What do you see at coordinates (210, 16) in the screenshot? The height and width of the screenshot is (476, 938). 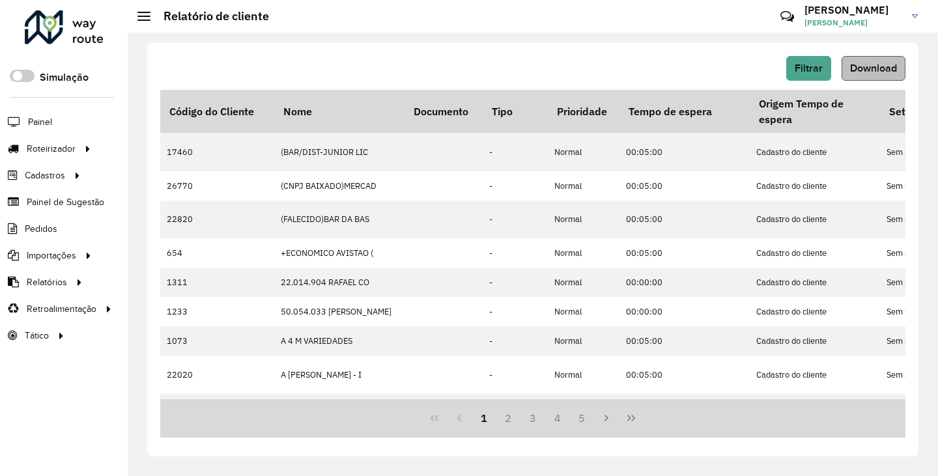 I see `h2: Relatório de cliente` at bounding box center [210, 16].